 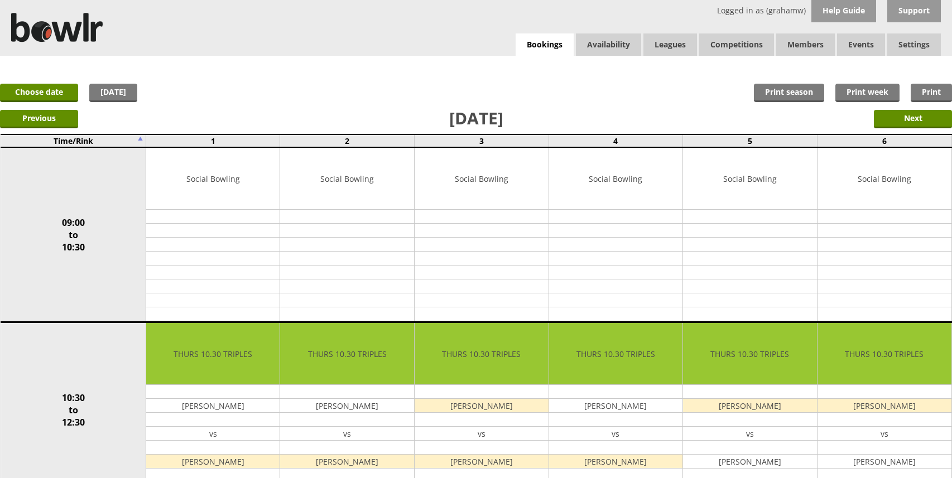 What do you see at coordinates (545, 45) in the screenshot?
I see `a: Bookings` at bounding box center [545, 45].